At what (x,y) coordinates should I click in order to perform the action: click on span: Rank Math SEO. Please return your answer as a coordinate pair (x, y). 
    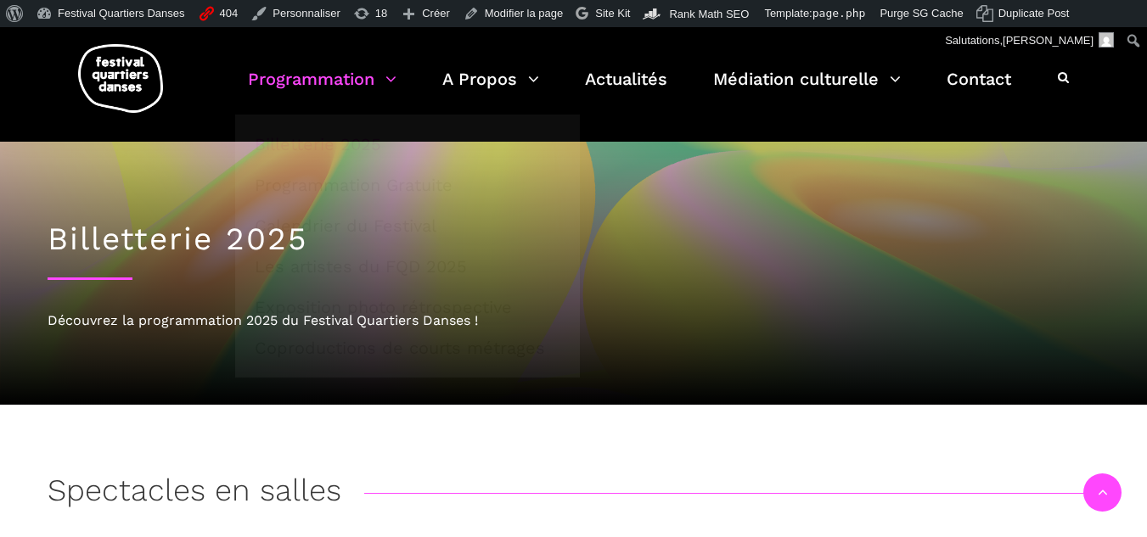
    Looking at the image, I should click on (709, 14).